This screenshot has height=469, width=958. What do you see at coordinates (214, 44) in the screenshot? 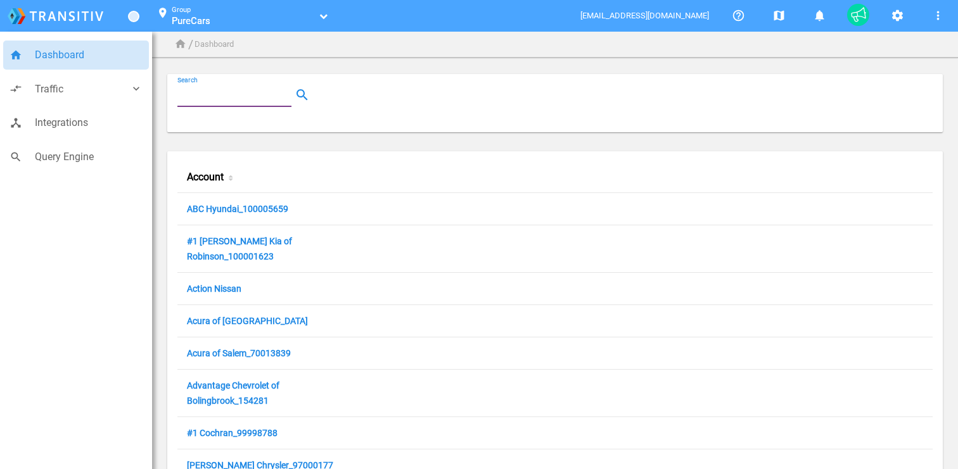
I see `li: Dashboard` at bounding box center [214, 44].